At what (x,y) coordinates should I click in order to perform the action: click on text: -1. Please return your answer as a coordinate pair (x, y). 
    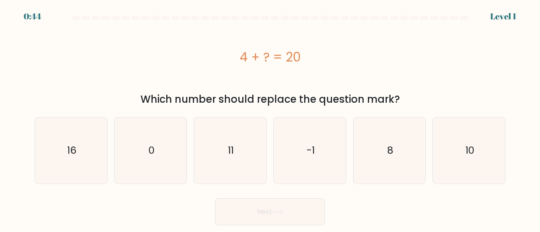
    Looking at the image, I should click on (310, 151).